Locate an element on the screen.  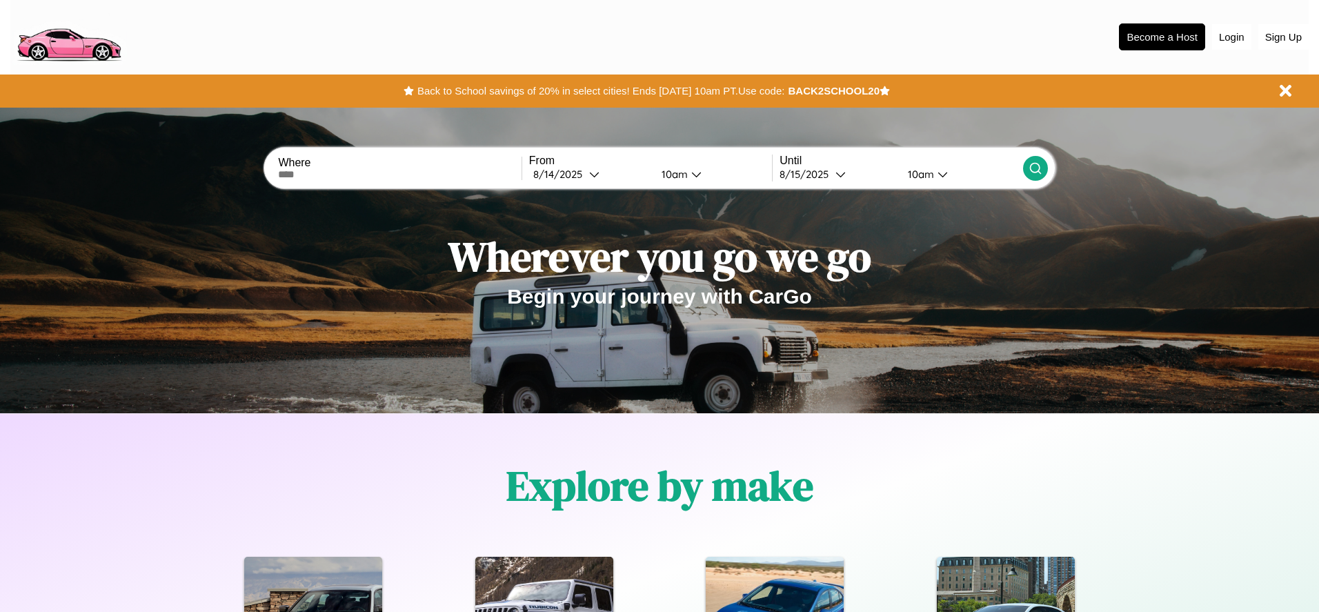
label: From is located at coordinates (650, 161).